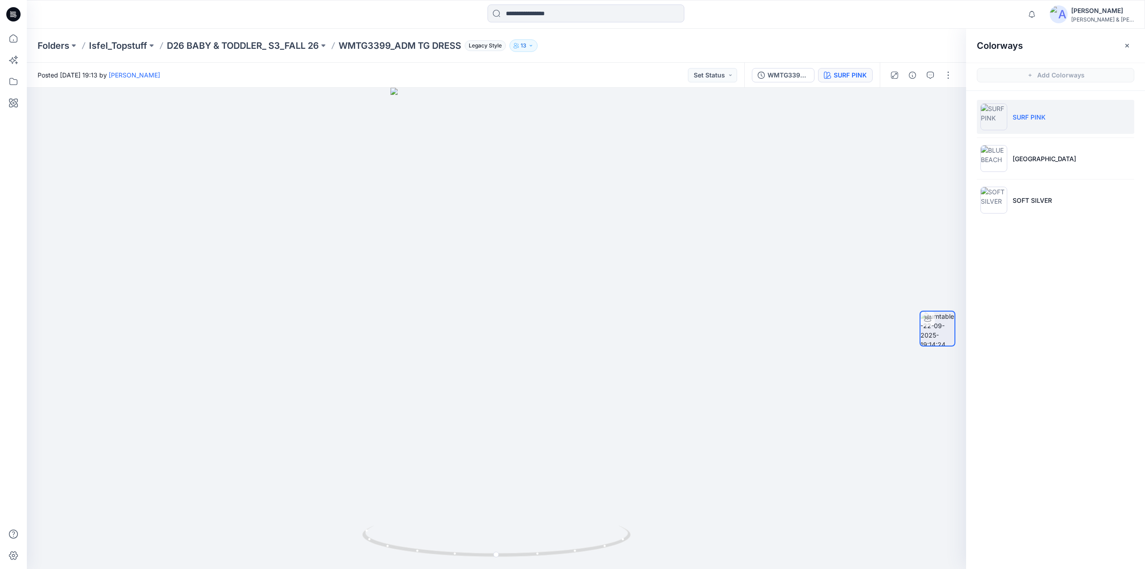 The height and width of the screenshot is (569, 1145). Describe the element at coordinates (400, 46) in the screenshot. I see `p: WMTG3399_ADM TG DRESS` at that location.